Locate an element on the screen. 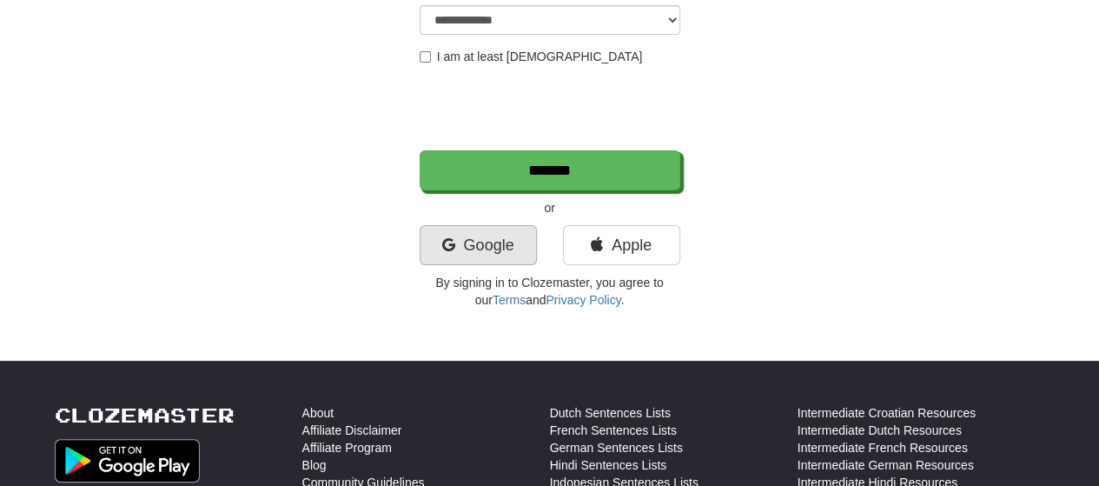  a: Terms is located at coordinates (509, 300).